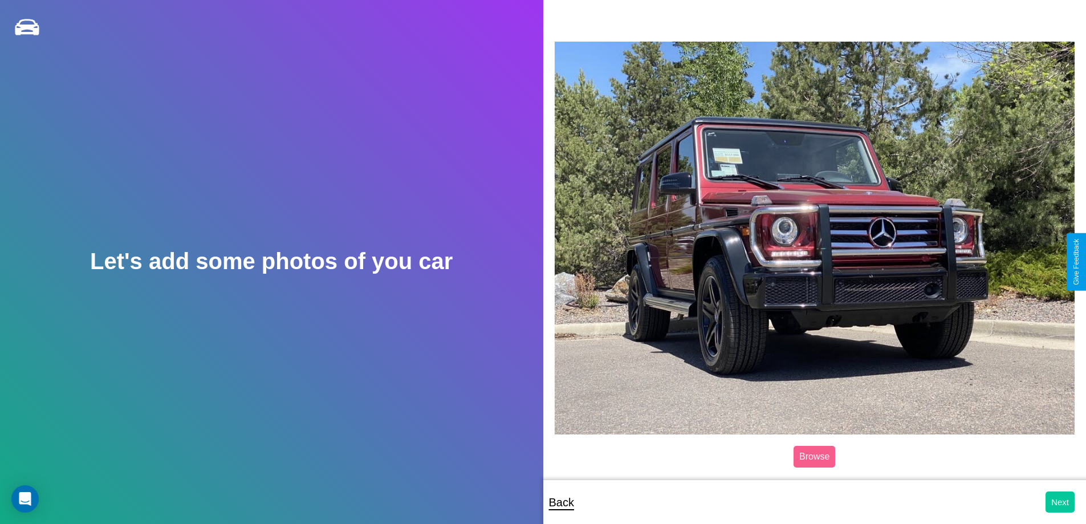 The width and height of the screenshot is (1086, 524). I want to click on label: Browse, so click(814, 457).